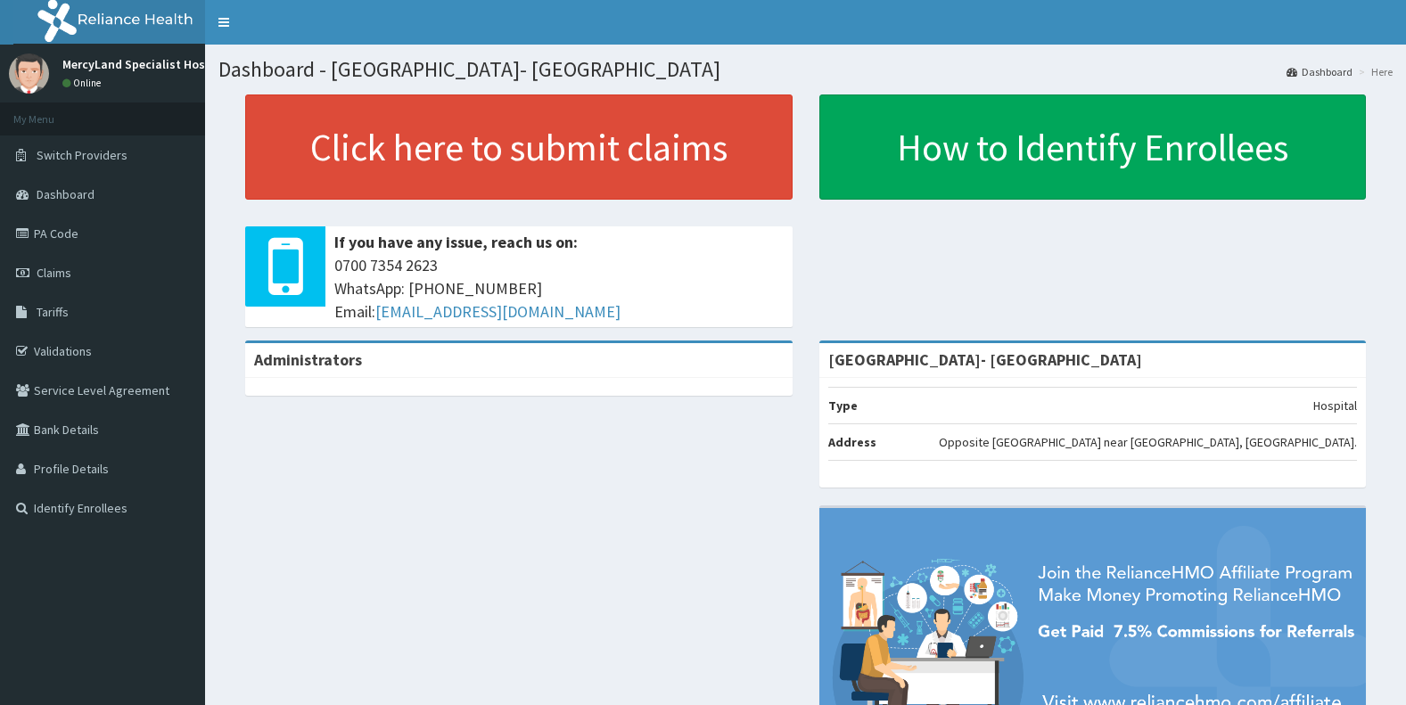 The height and width of the screenshot is (705, 1406). What do you see at coordinates (1373, 71) in the screenshot?
I see `li: Here` at bounding box center [1373, 71].